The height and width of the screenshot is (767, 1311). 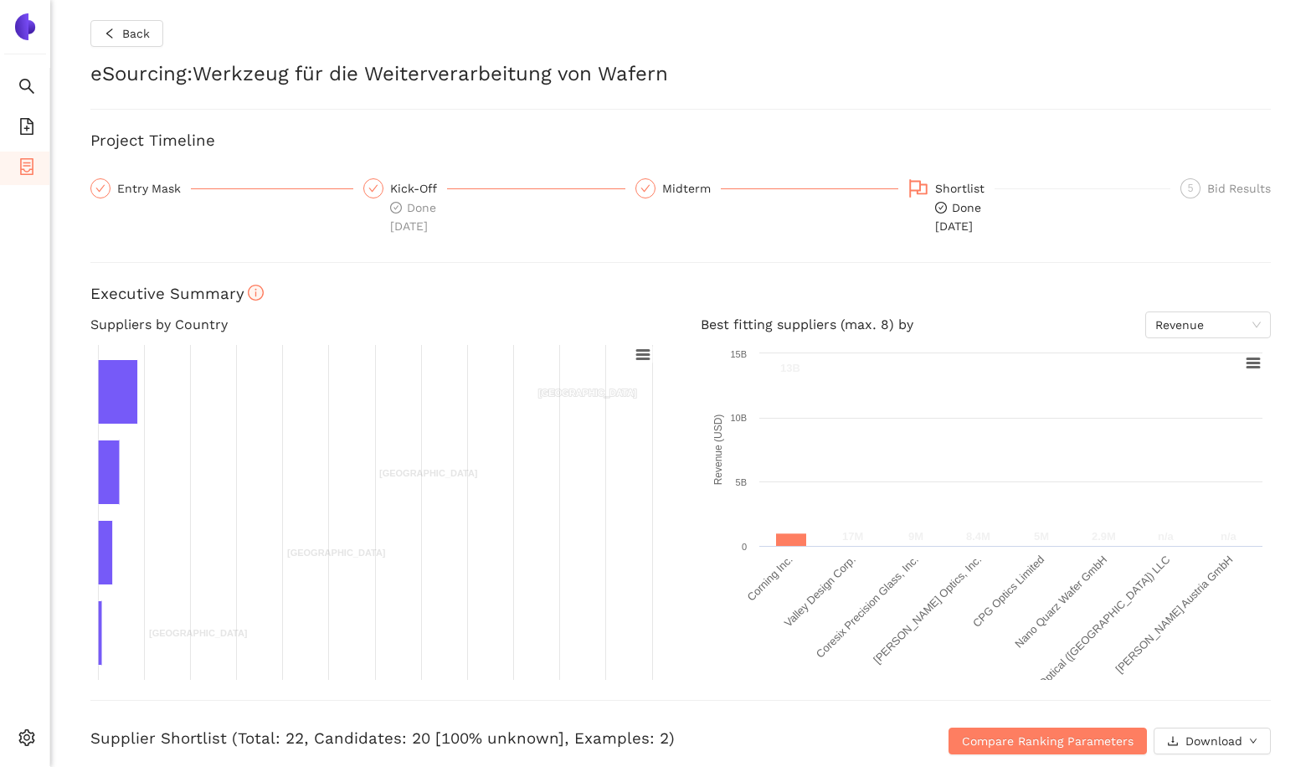 I want to click on text: Revenue (USD), so click(x=718, y=450).